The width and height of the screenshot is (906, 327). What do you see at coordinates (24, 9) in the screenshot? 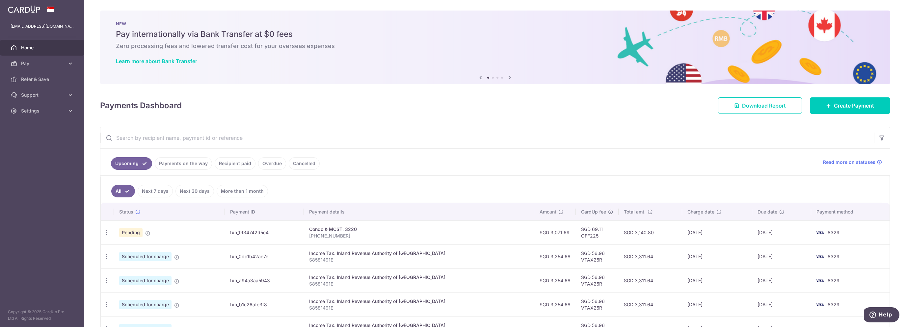
I see `img: CardUp` at bounding box center [24, 9].